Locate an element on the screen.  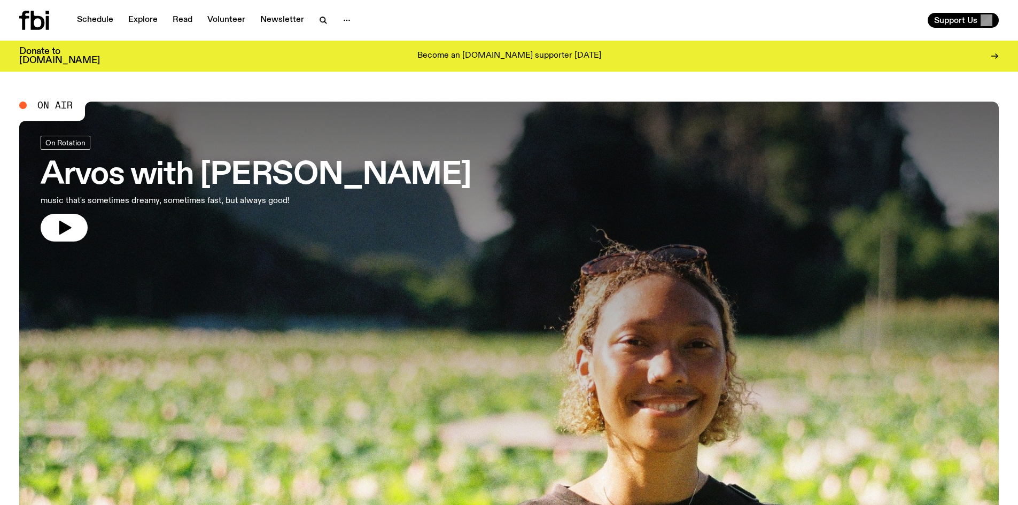
span: Support Us is located at coordinates (955, 20).